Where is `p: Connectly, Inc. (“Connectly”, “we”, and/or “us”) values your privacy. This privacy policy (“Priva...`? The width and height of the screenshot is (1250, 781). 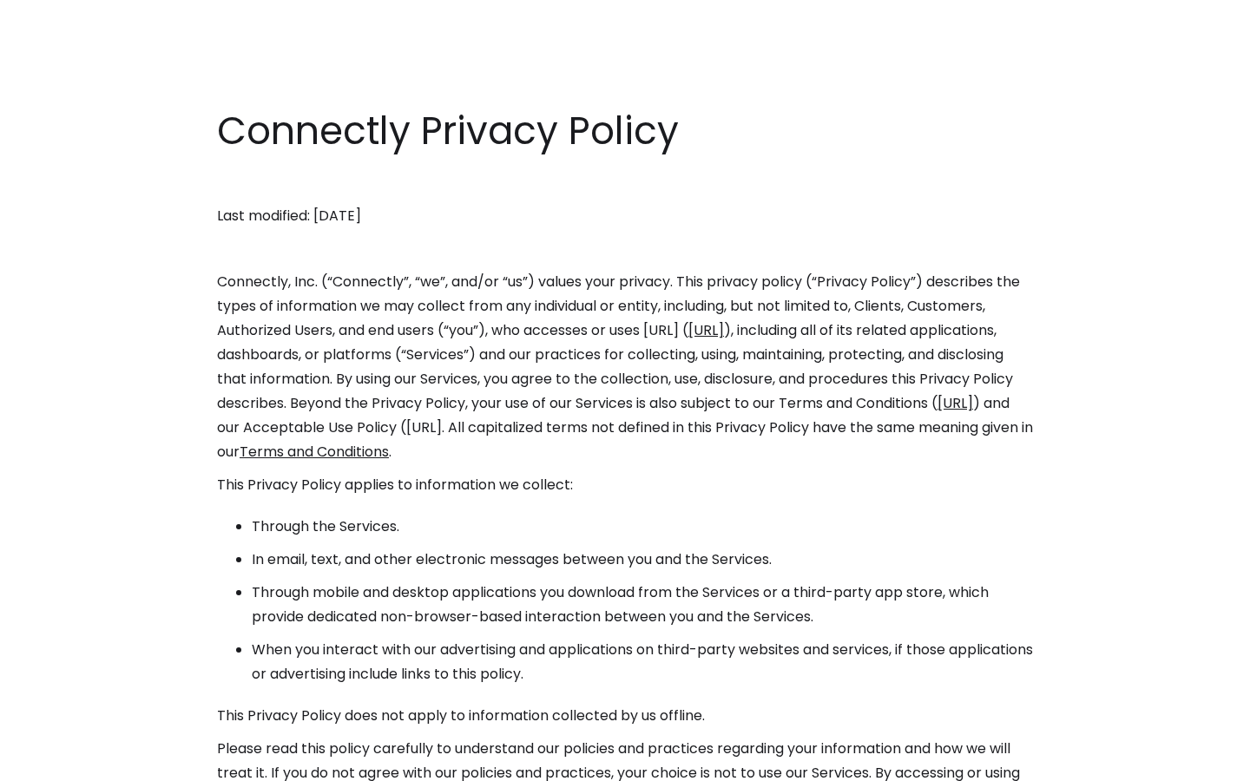
p: Connectly, Inc. (“Connectly”, “we”, and/or “us”) values your privacy. This privacy policy (“Priva... is located at coordinates (625, 367).